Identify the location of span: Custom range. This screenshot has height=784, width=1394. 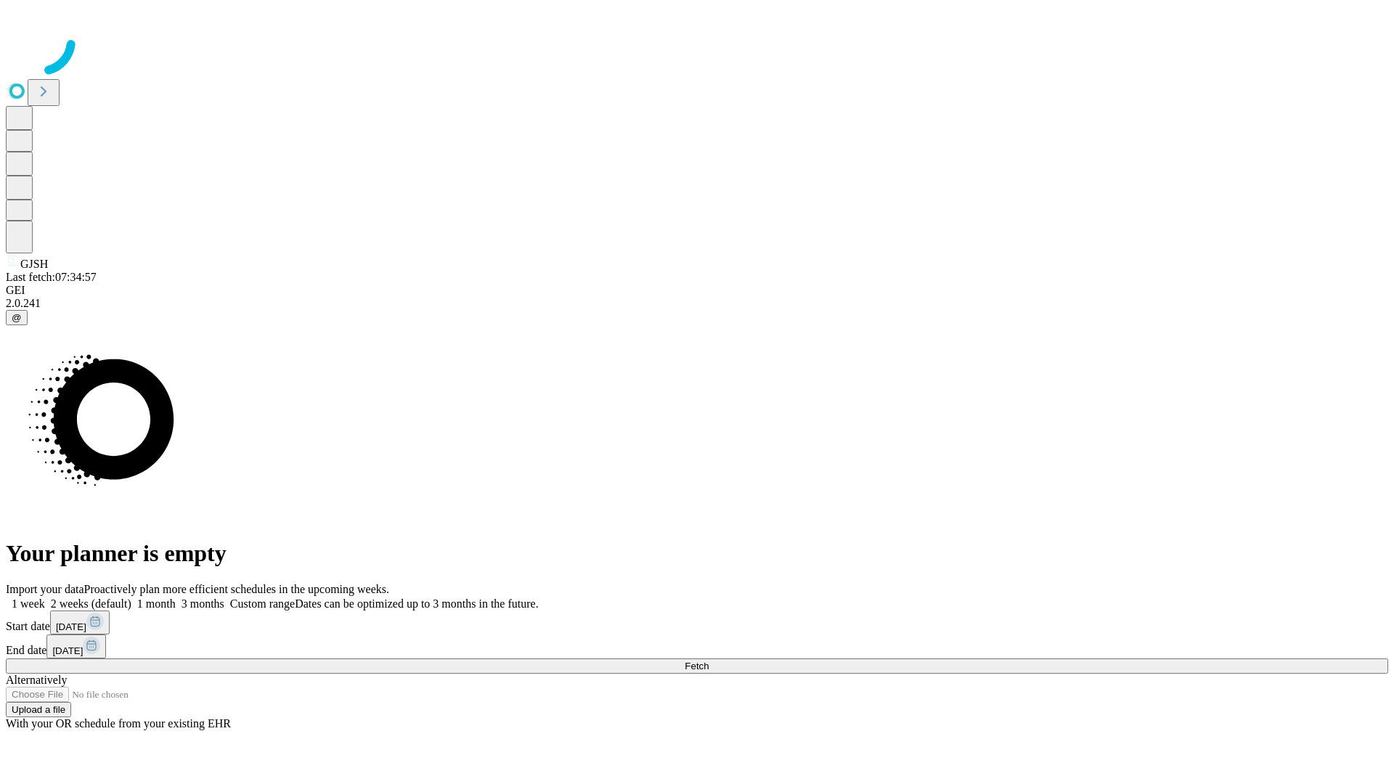
(262, 603).